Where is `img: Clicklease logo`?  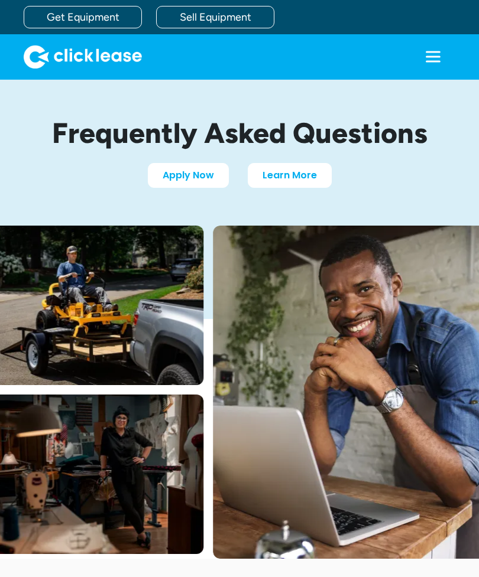 img: Clicklease logo is located at coordinates (83, 57).